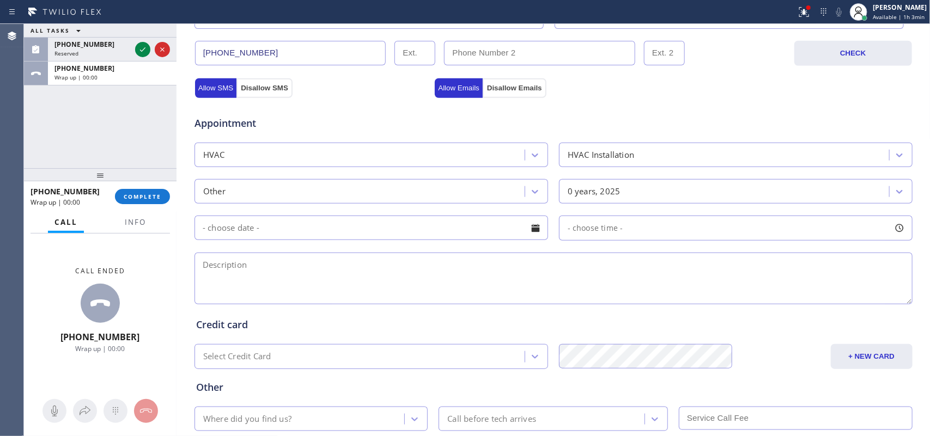 This screenshot has width=930, height=436. I want to click on button: Accept, so click(143, 50).